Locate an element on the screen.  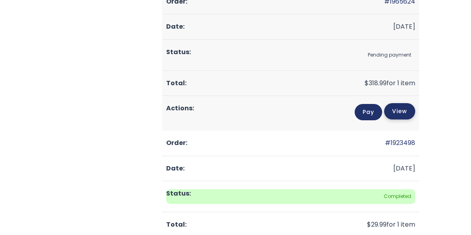
a: #1923498 is located at coordinates (400, 143).